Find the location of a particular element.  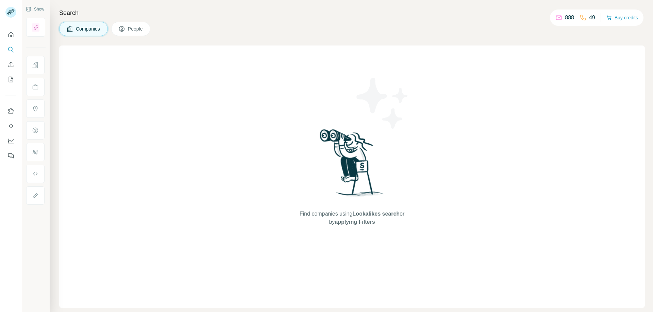

span: applying Filters is located at coordinates (354, 222).